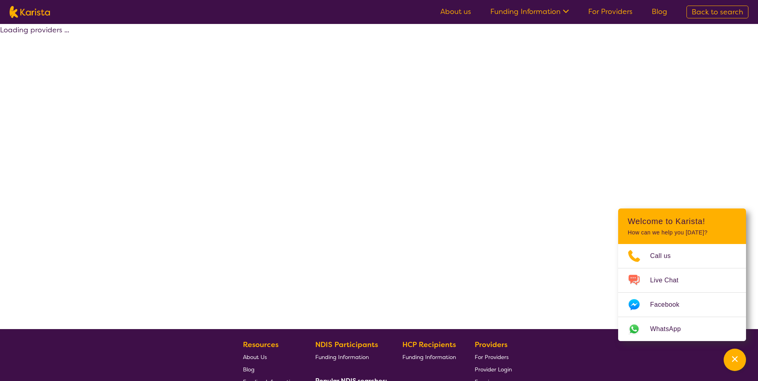 The image size is (758, 381). What do you see at coordinates (491, 357) in the screenshot?
I see `span: For Providers` at bounding box center [491, 357].